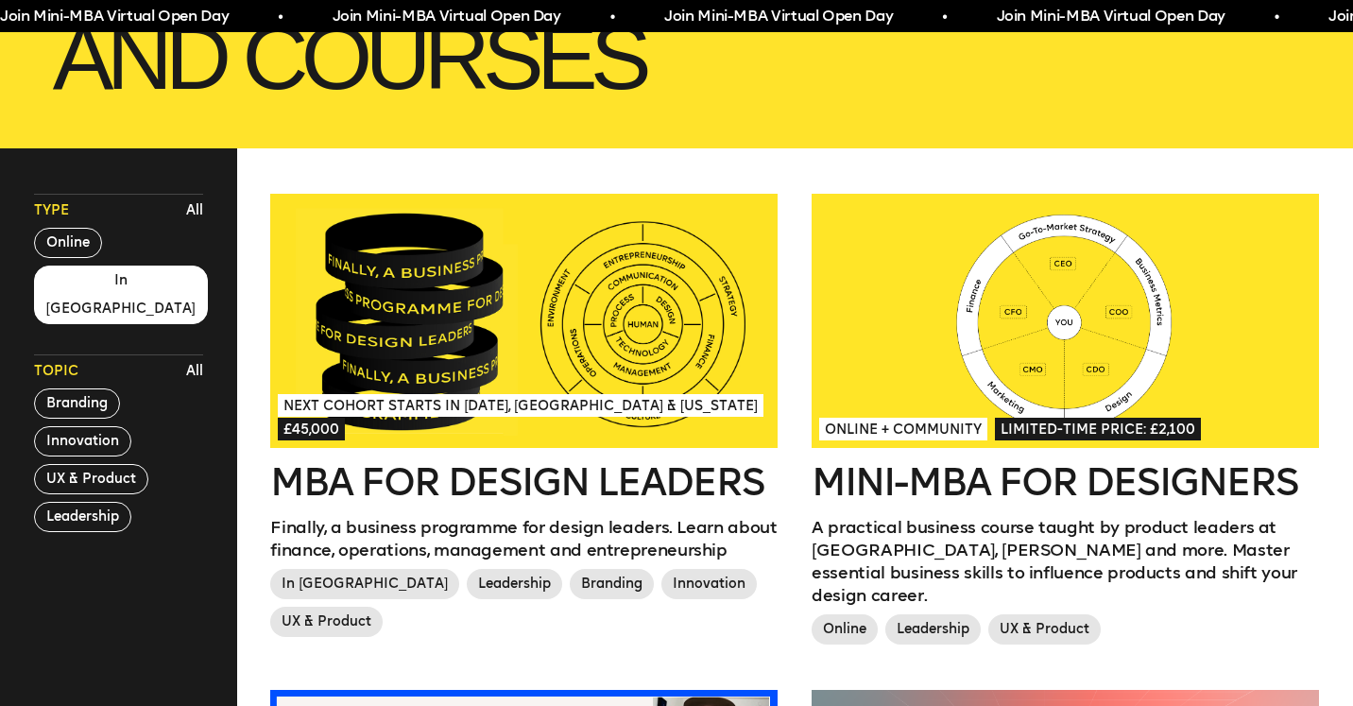 The width and height of the screenshot is (1353, 706). What do you see at coordinates (77, 403) in the screenshot?
I see `button: Branding` at bounding box center [77, 403].